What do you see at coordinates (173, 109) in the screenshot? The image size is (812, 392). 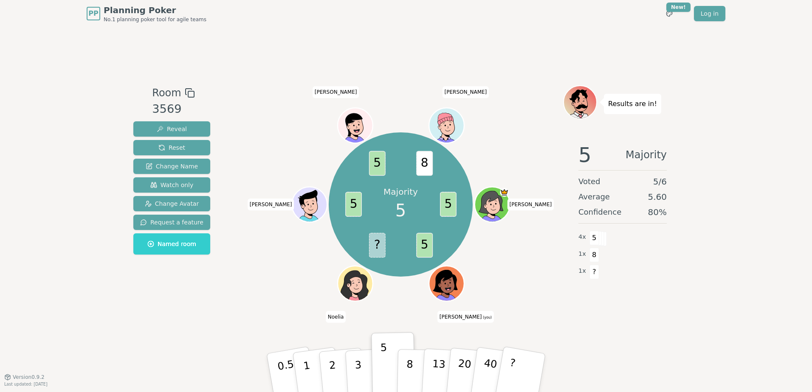 I see `div: 3569` at bounding box center [173, 109].